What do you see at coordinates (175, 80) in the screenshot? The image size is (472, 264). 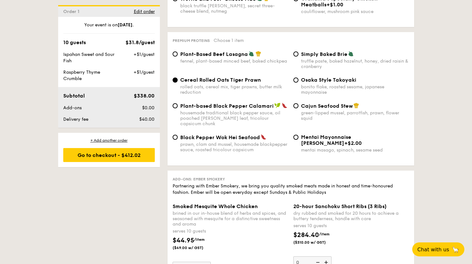 I see `input: Cereal Rolled Oats Tiger Prawnrolled oats, cereal mix, tiger prawns, butter milk reduction` at bounding box center [175, 80].